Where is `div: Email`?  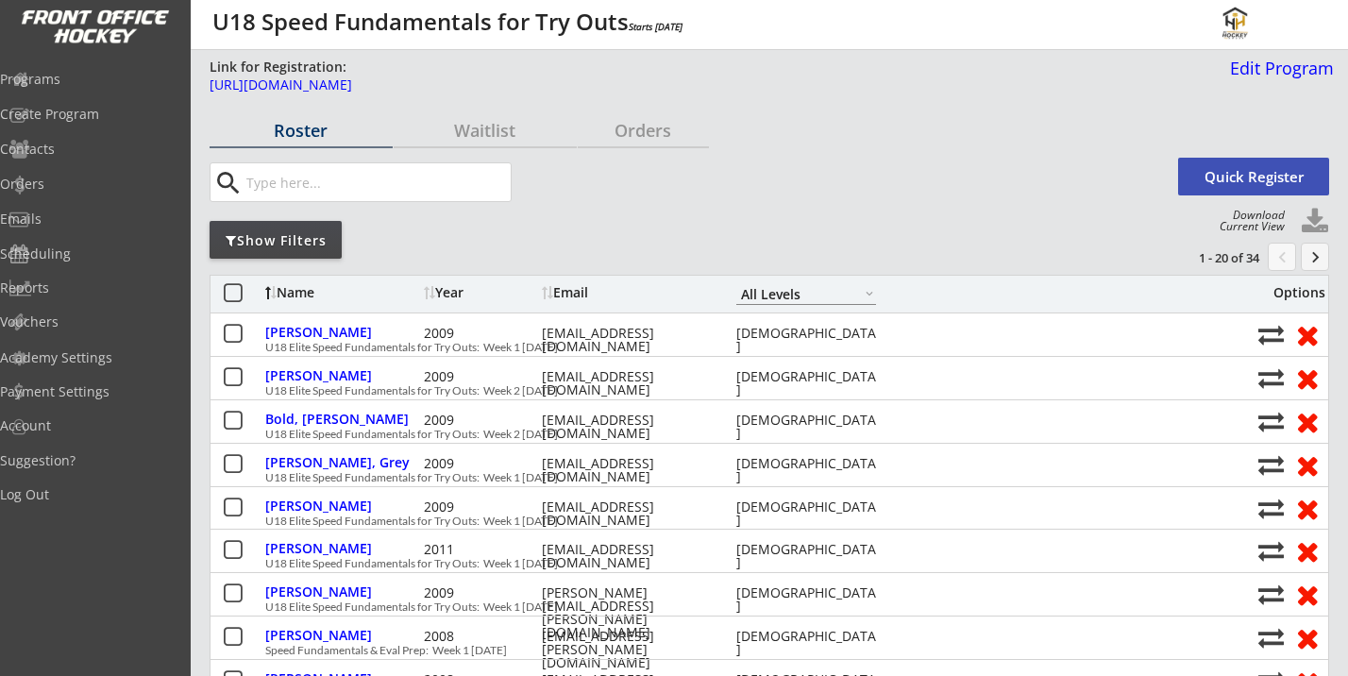
div: Email is located at coordinates (627, 293).